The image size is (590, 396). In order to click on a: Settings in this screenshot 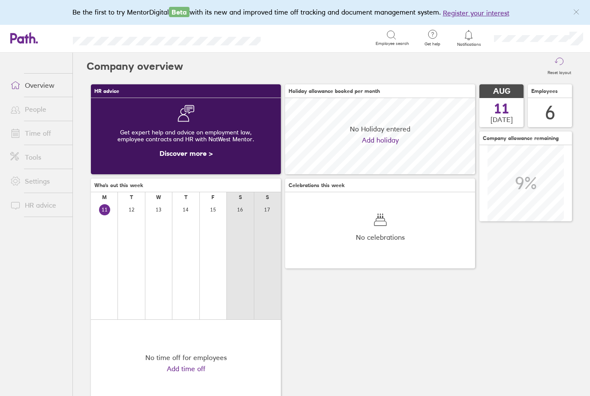, I will do `click(38, 181)`.